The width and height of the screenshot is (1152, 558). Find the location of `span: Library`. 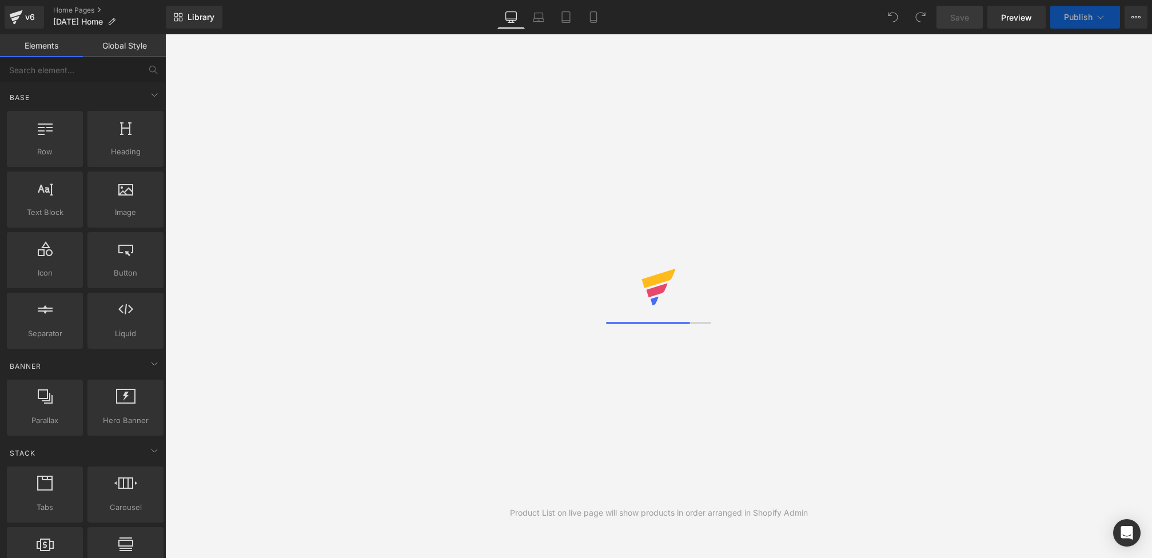

span: Library is located at coordinates (201, 17).